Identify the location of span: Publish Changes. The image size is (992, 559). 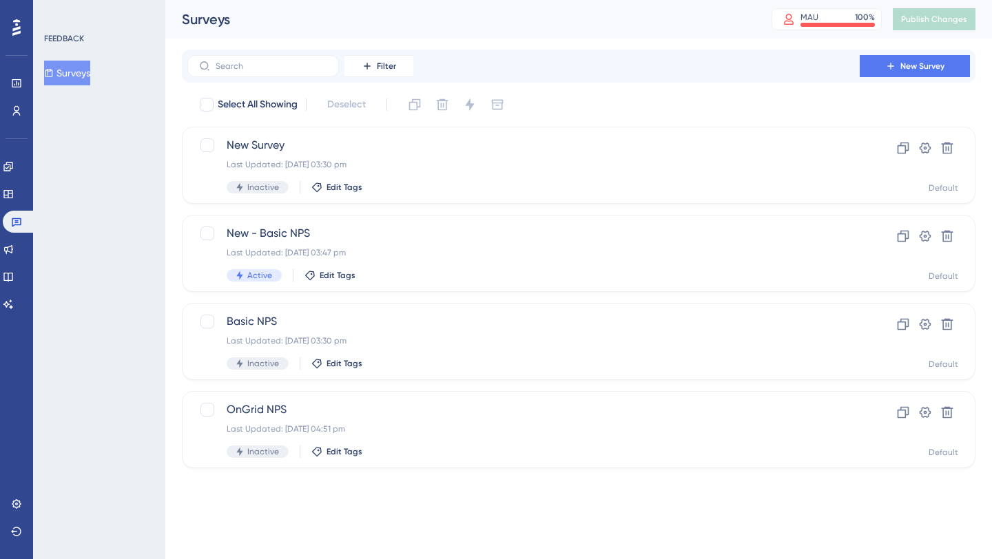
(934, 19).